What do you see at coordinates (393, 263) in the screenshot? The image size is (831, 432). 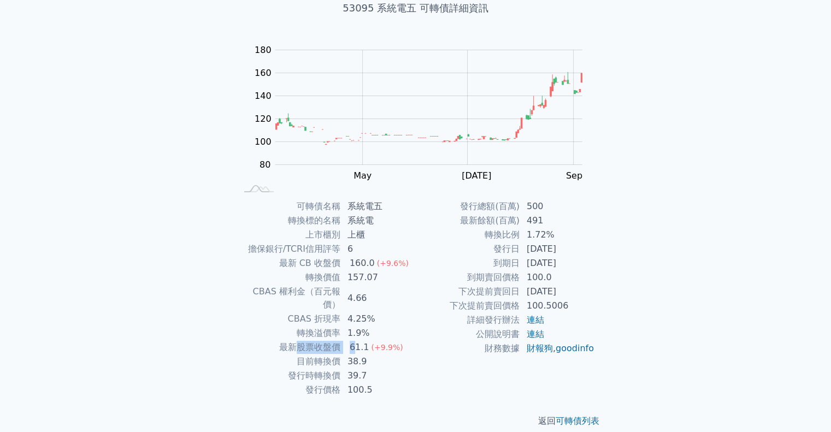 I see `span: (+9.6%)` at bounding box center [393, 263].